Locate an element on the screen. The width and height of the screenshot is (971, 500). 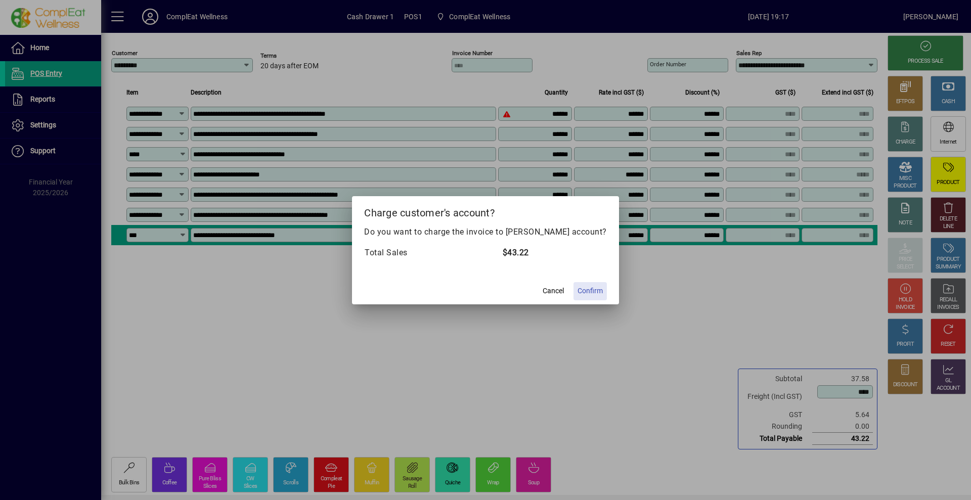
span: Cancel is located at coordinates (553, 291).